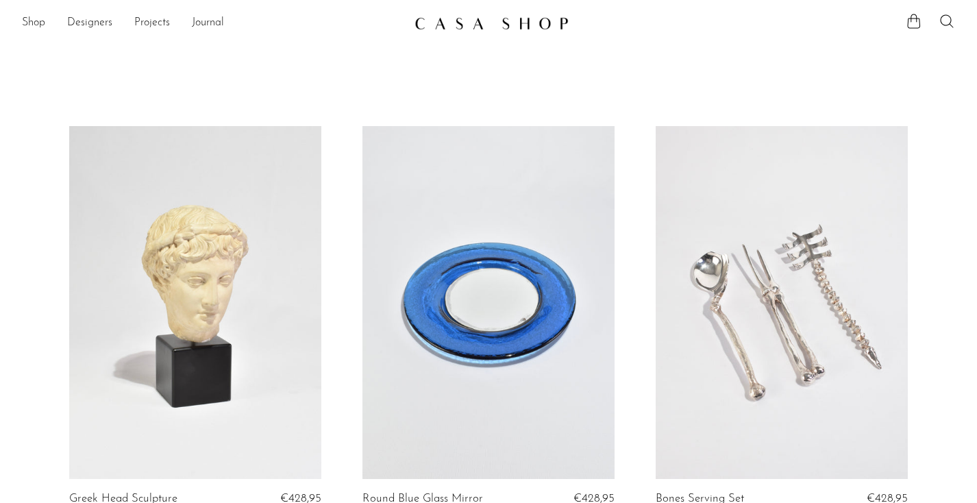 Image resolution: width=977 pixels, height=503 pixels. I want to click on a: Designers, so click(90, 23).